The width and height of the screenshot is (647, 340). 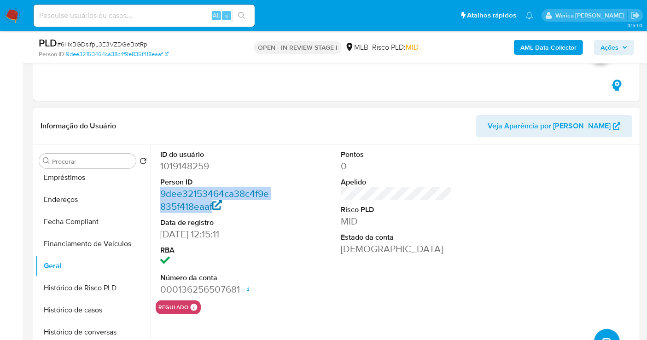 I want to click on b: Person ID, so click(x=51, y=54).